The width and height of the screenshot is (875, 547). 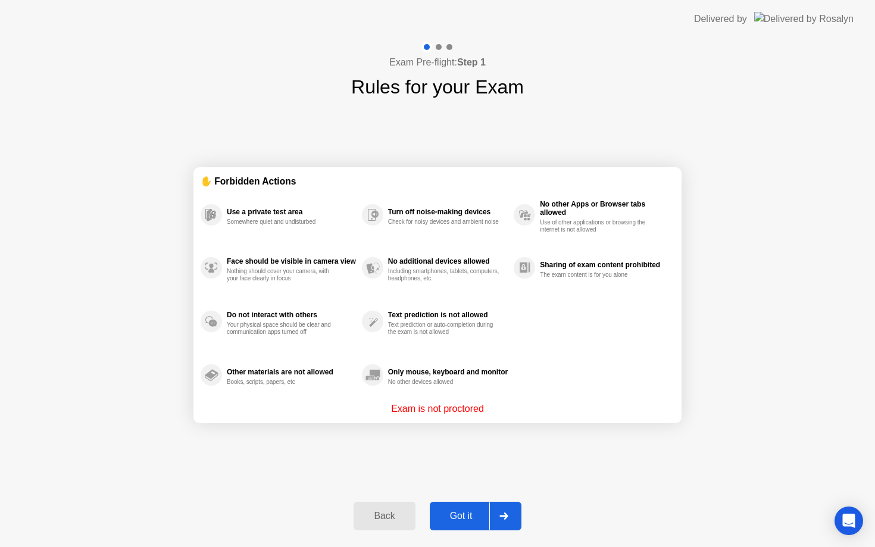 I want to click on img: Delivered by Rosalyn, so click(x=804, y=18).